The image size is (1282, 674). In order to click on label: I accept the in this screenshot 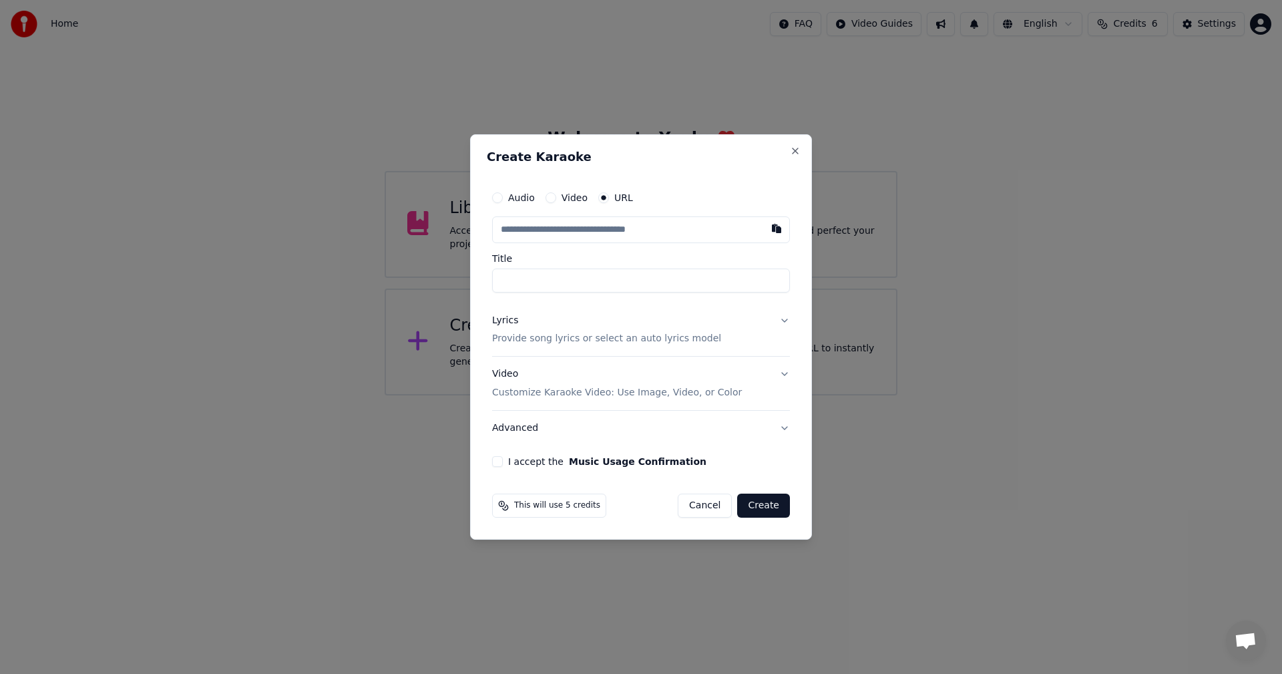, I will do `click(607, 461)`.